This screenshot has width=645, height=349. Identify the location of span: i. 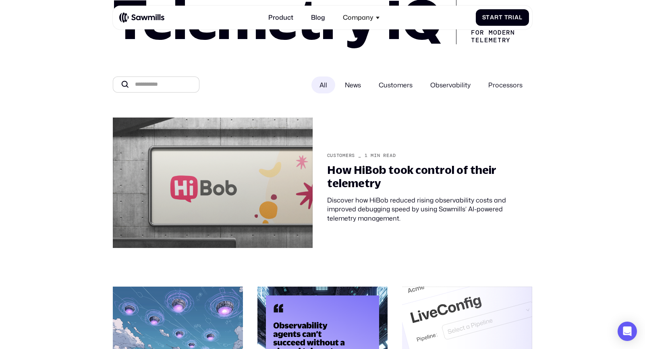
(513, 17).